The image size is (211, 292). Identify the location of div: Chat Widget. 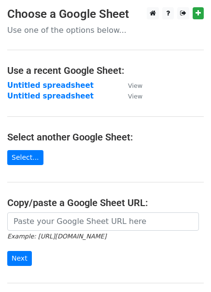
(187, 269).